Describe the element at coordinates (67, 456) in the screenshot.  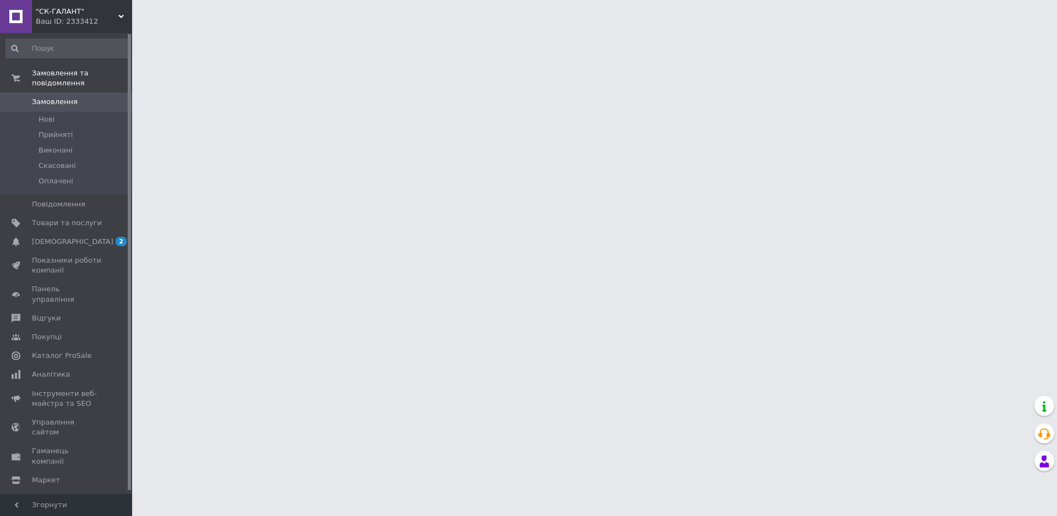
I see `span: Гаманець компанії` at that location.